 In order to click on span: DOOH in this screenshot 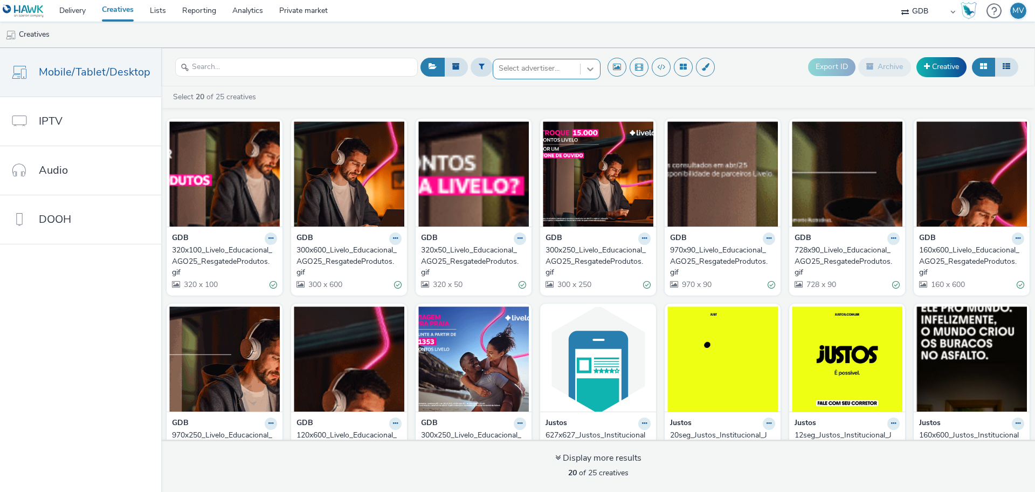, I will do `click(55, 219)`.